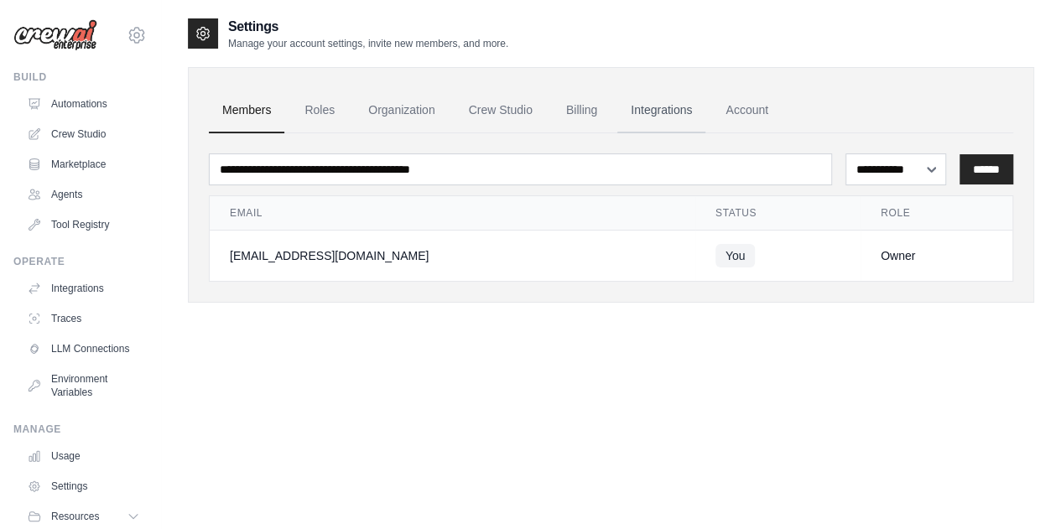  What do you see at coordinates (736, 256) in the screenshot?
I see `span: You` at bounding box center [736, 256].